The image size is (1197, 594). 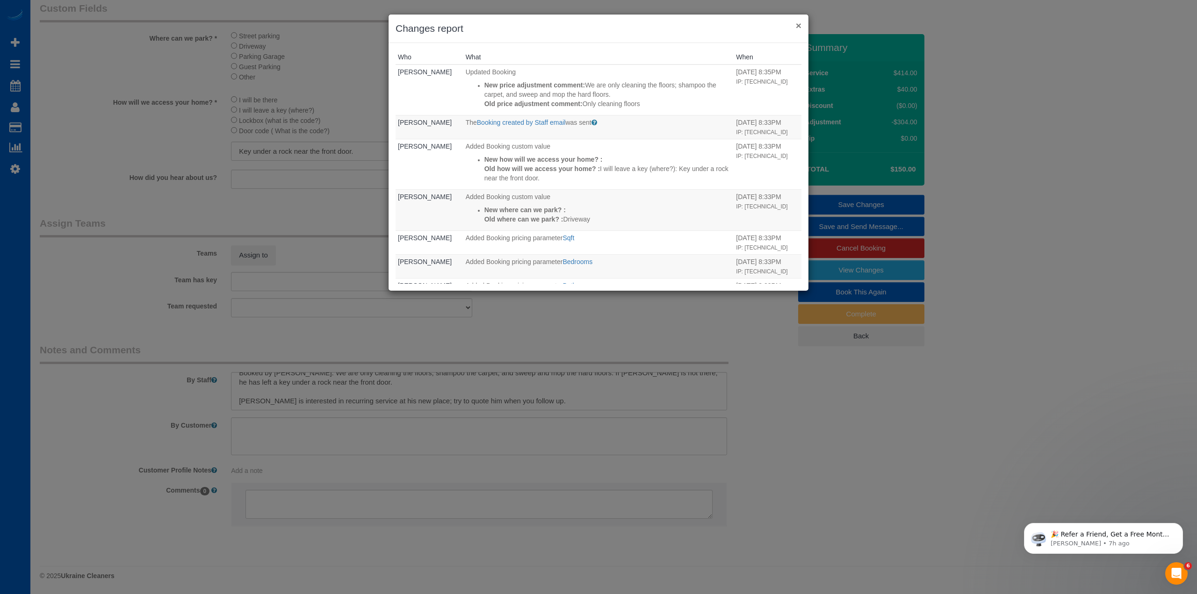 I want to click on p: I will leave a key (where?): Key under a rock near the front door., so click(x=608, y=173).